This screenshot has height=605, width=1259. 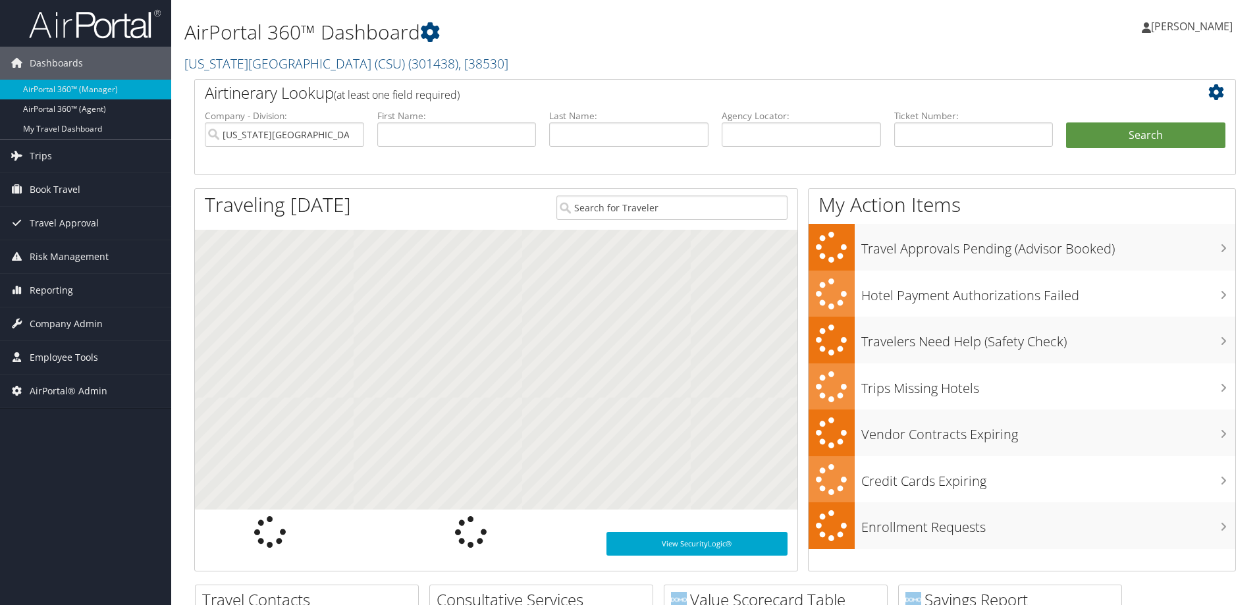 I want to click on span: Travel Approval, so click(x=64, y=223).